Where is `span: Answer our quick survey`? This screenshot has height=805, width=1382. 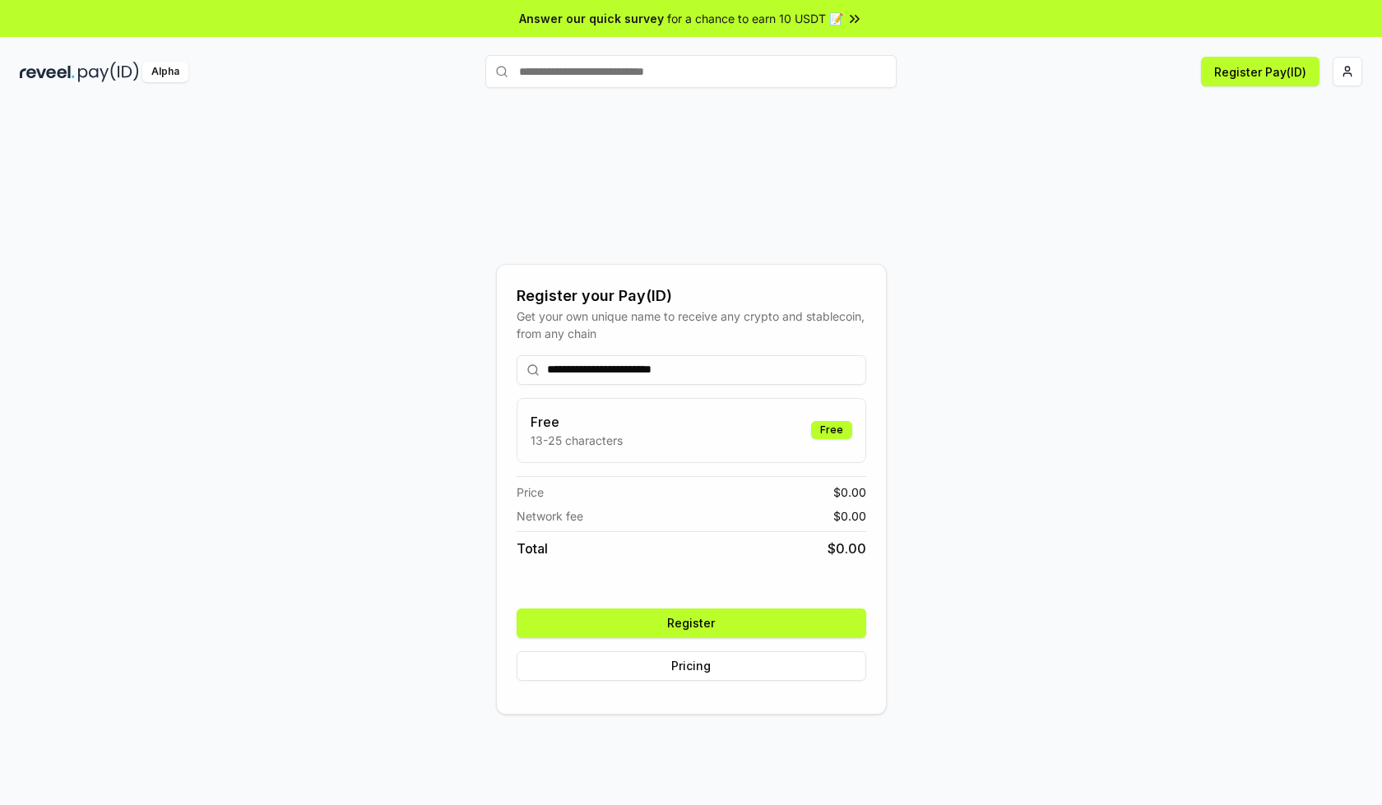
span: Answer our quick survey is located at coordinates (592, 18).